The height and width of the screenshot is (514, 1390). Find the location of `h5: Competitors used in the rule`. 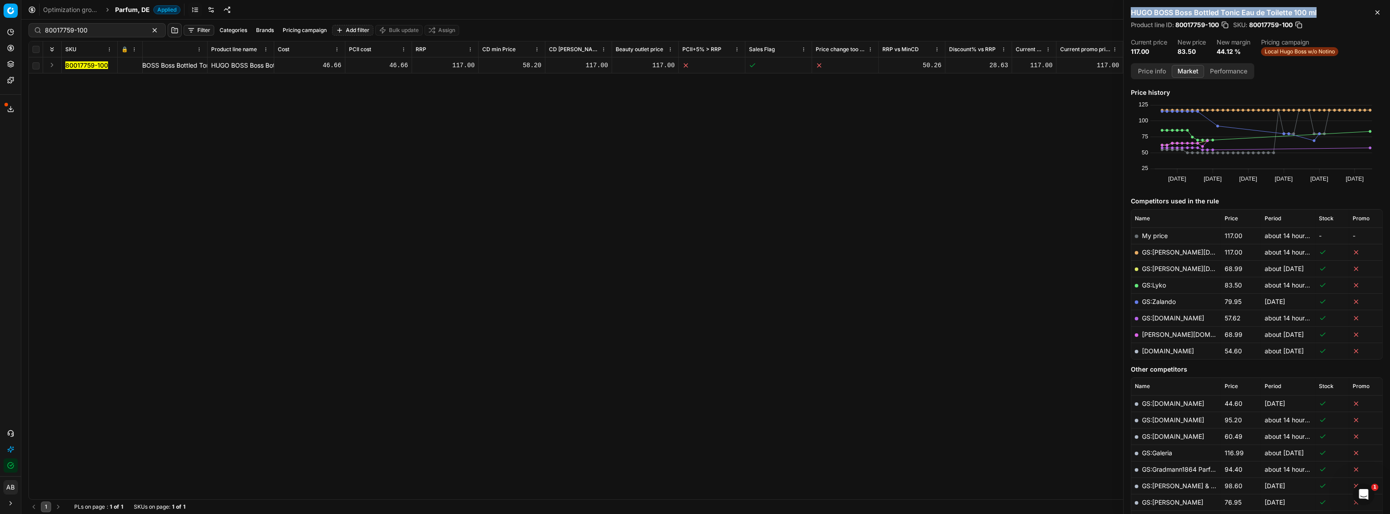

h5: Competitors used in the rule is located at coordinates (1257, 201).